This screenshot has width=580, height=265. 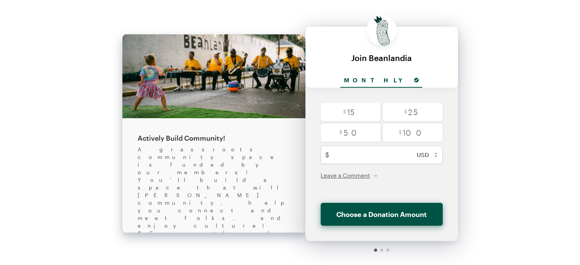 What do you see at coordinates (382, 58) in the screenshot?
I see `div: Join Beanlandia` at bounding box center [382, 58].